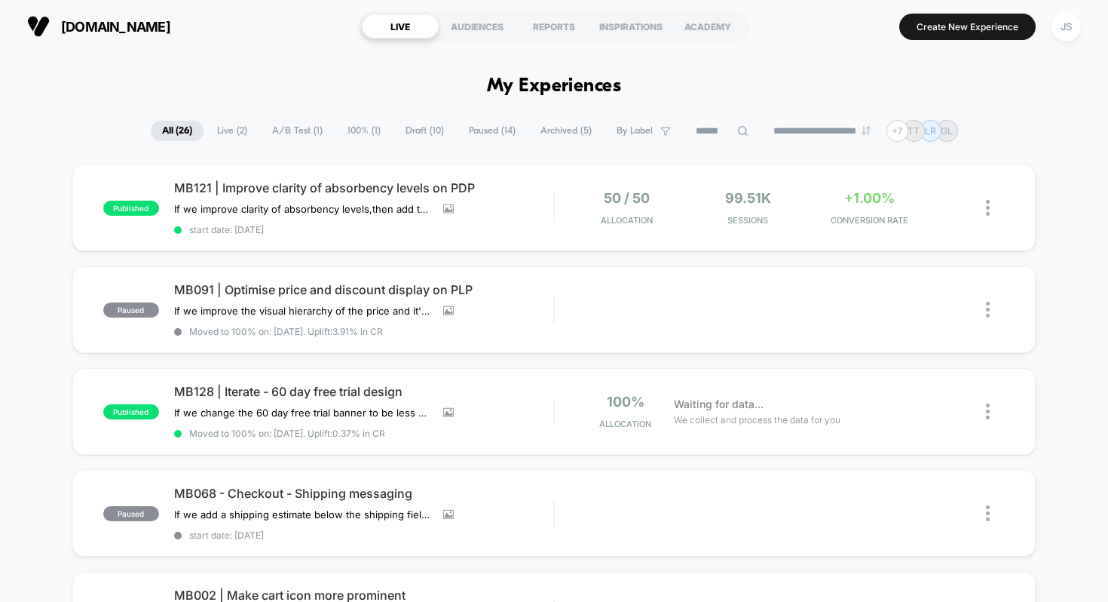 The image size is (1108, 602). What do you see at coordinates (566, 130) in the screenshot?
I see `span: Archived ( 5 )` at bounding box center [566, 130].